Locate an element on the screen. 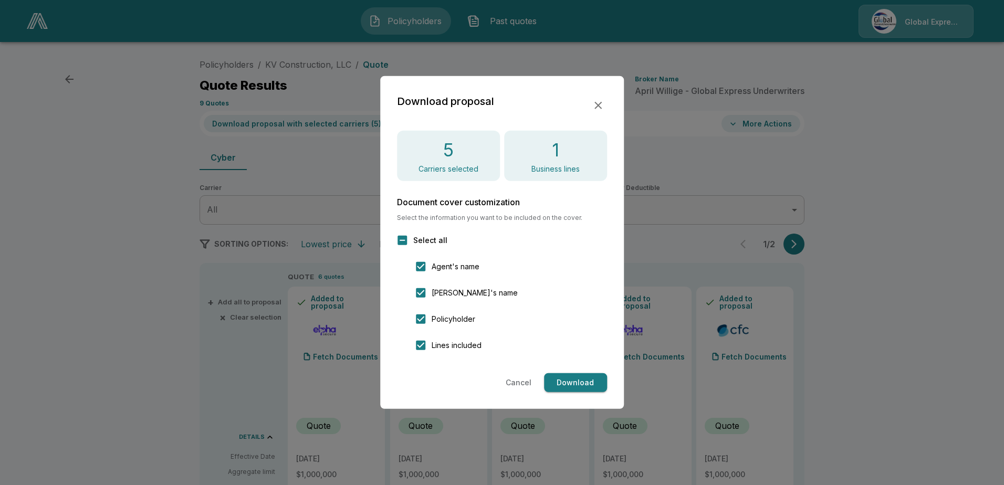  p: Carriers selected is located at coordinates (448, 169).